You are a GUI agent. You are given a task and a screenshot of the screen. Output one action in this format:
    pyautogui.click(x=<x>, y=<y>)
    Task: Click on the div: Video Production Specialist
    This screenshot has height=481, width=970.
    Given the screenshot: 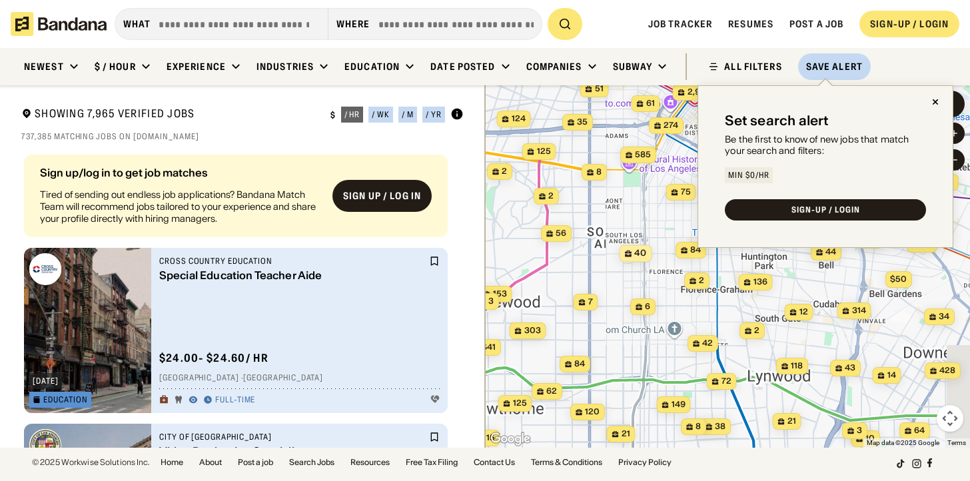 What is the action you would take?
    pyautogui.click(x=293, y=451)
    